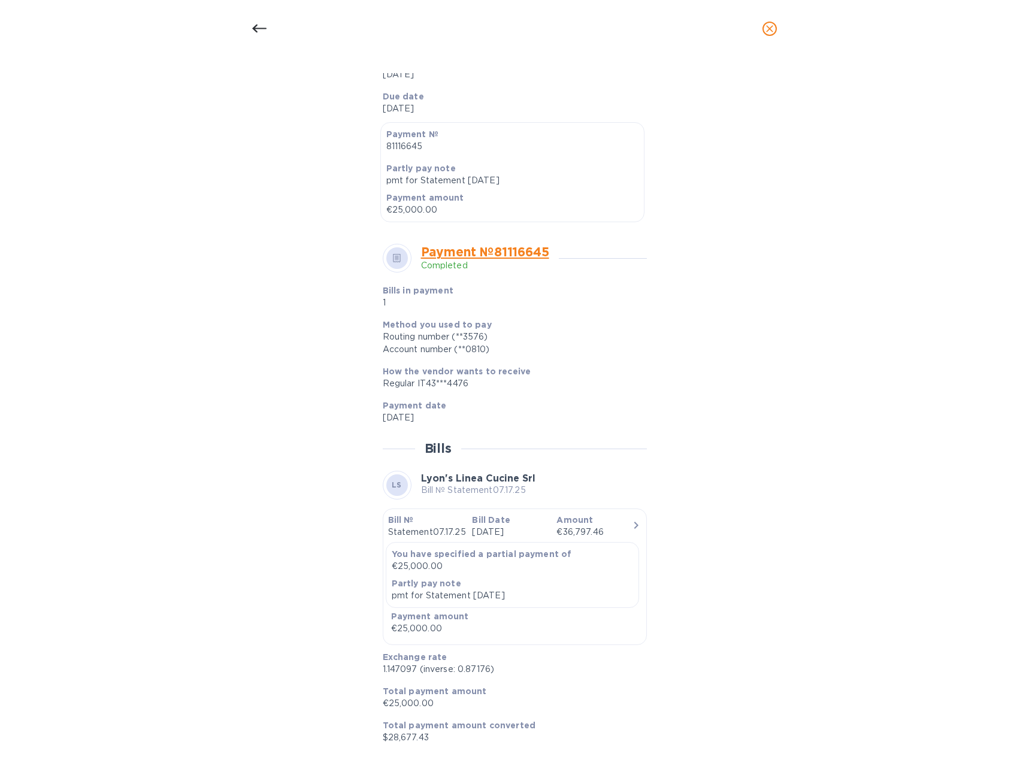 The image size is (1029, 781). I want to click on a: Payment № 81116645, so click(485, 252).